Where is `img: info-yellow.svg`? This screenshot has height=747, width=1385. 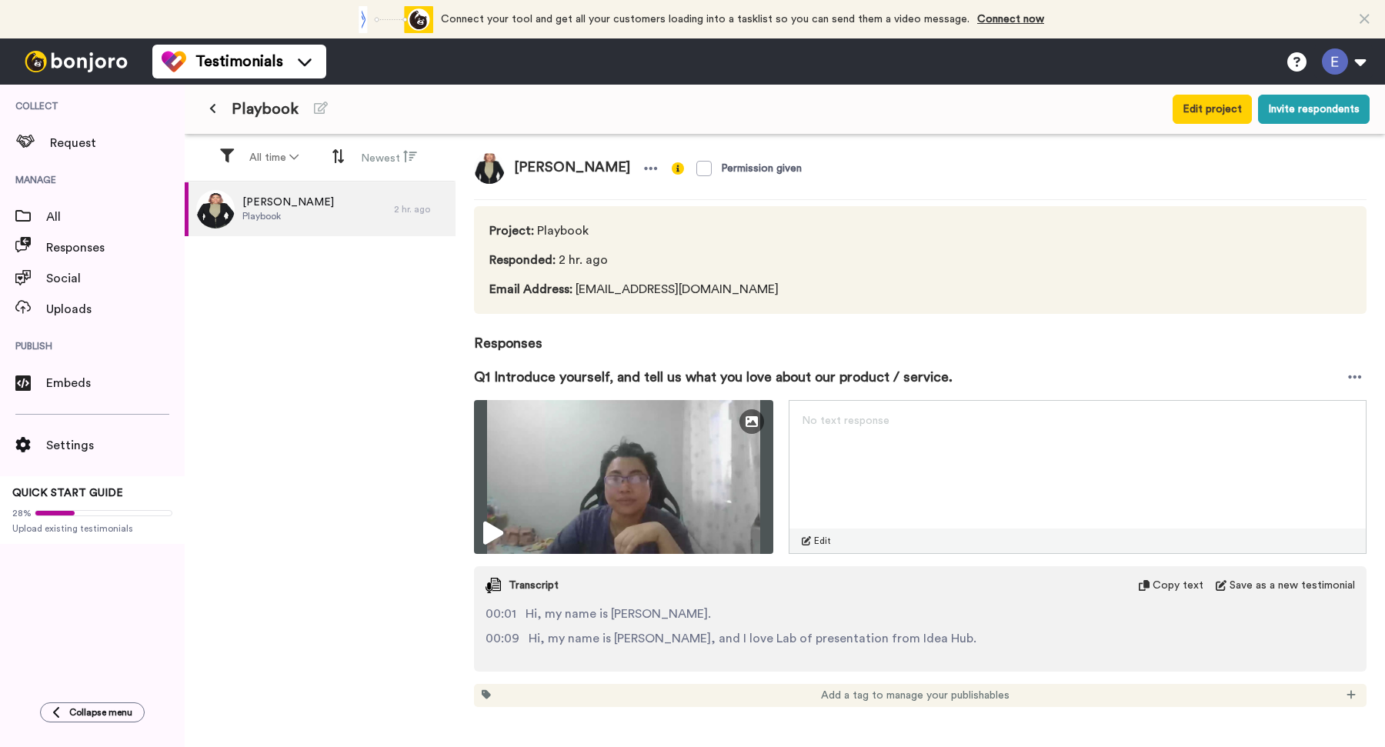 img: info-yellow.svg is located at coordinates (678, 169).